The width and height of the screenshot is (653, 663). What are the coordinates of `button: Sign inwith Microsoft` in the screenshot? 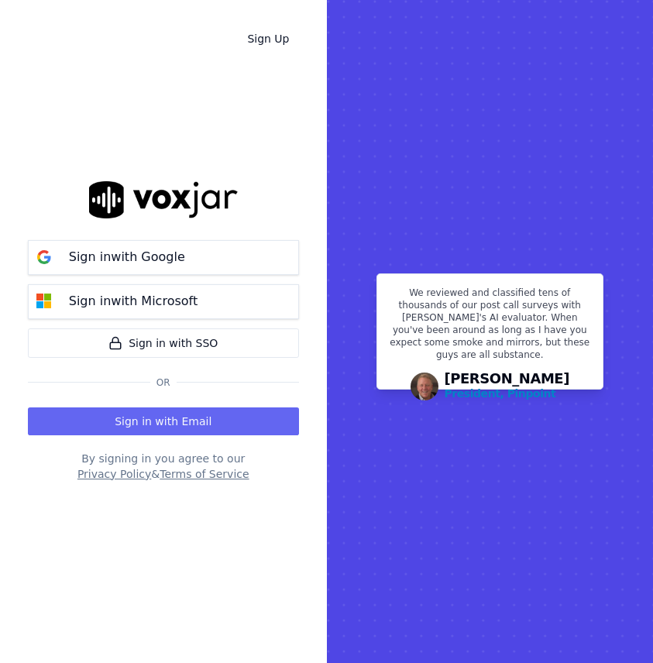 It's located at (164, 301).